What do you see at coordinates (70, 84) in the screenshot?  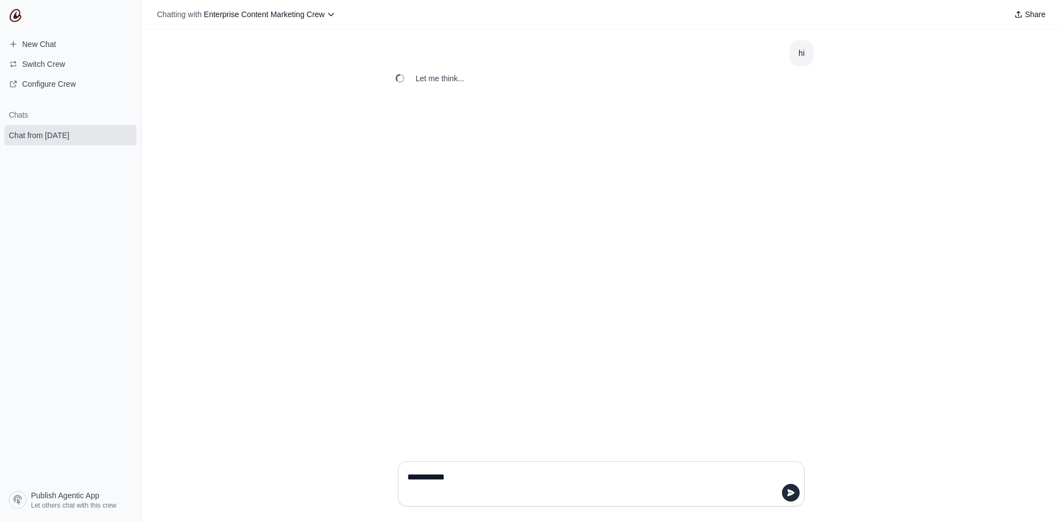 I see `a: Configure Crew` at bounding box center [70, 84].